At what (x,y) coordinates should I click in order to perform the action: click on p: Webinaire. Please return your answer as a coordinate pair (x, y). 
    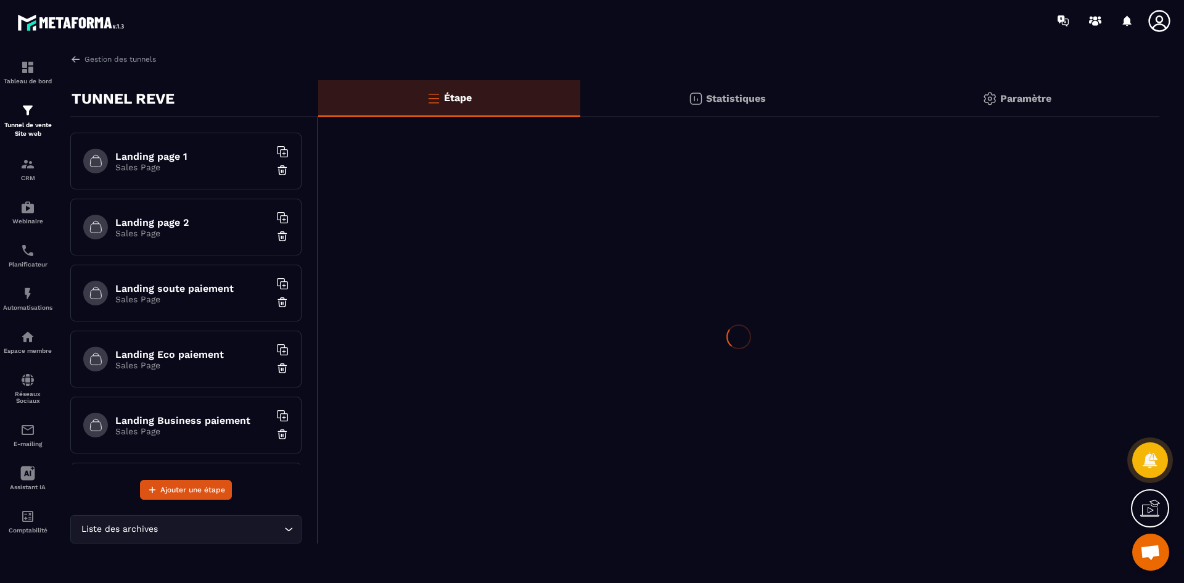
    Looking at the image, I should click on (28, 221).